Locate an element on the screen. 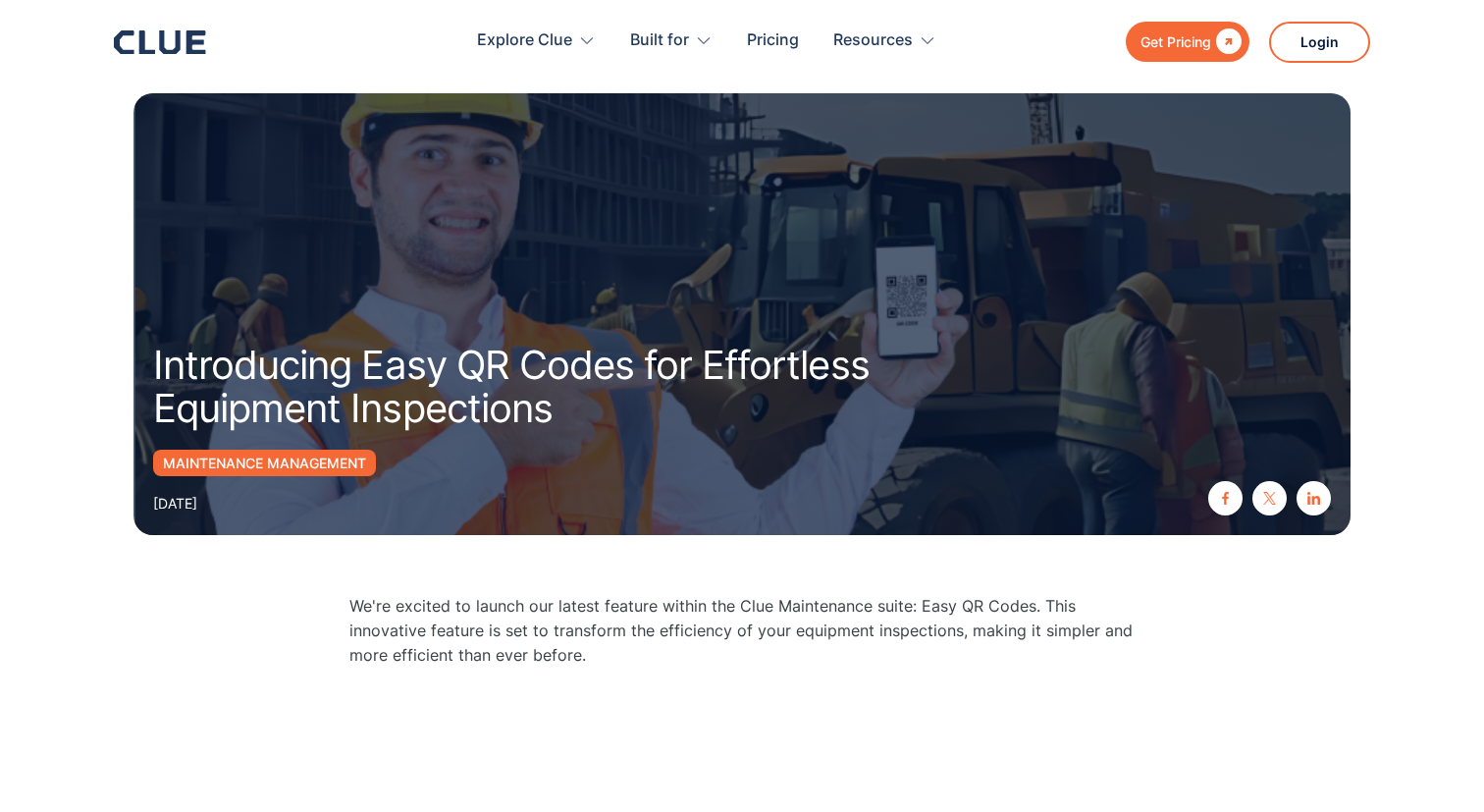 The height and width of the screenshot is (812, 1484). a: Get Pricing is located at coordinates (1187, 41).